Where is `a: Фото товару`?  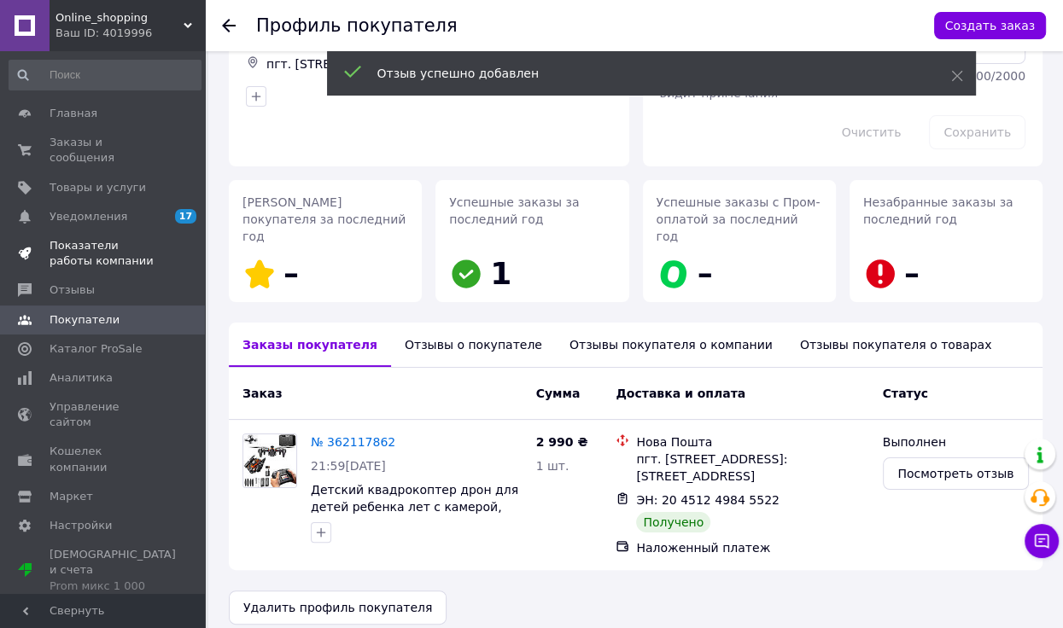
a: Фото товару is located at coordinates (270, 461).